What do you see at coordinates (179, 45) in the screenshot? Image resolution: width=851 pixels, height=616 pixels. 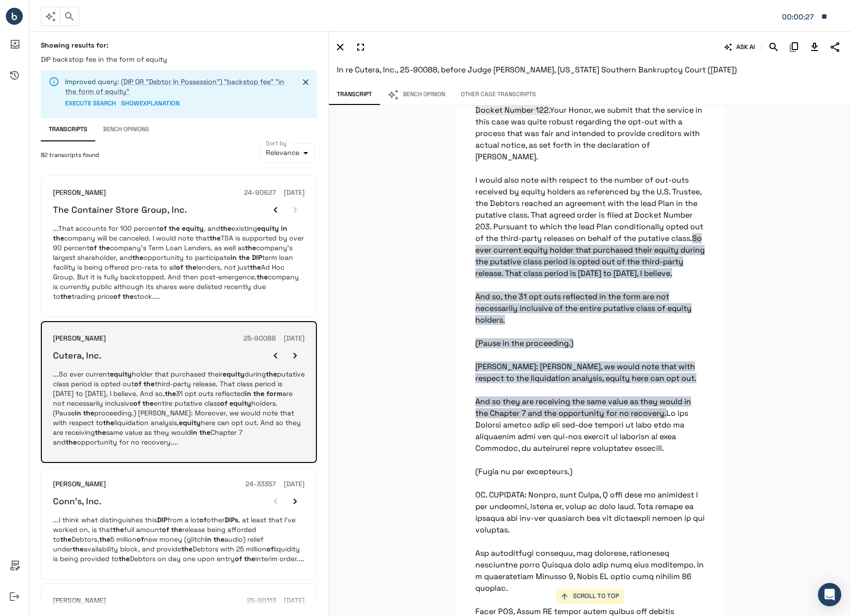 I see `h6: Showing results for:` at bounding box center [179, 45].